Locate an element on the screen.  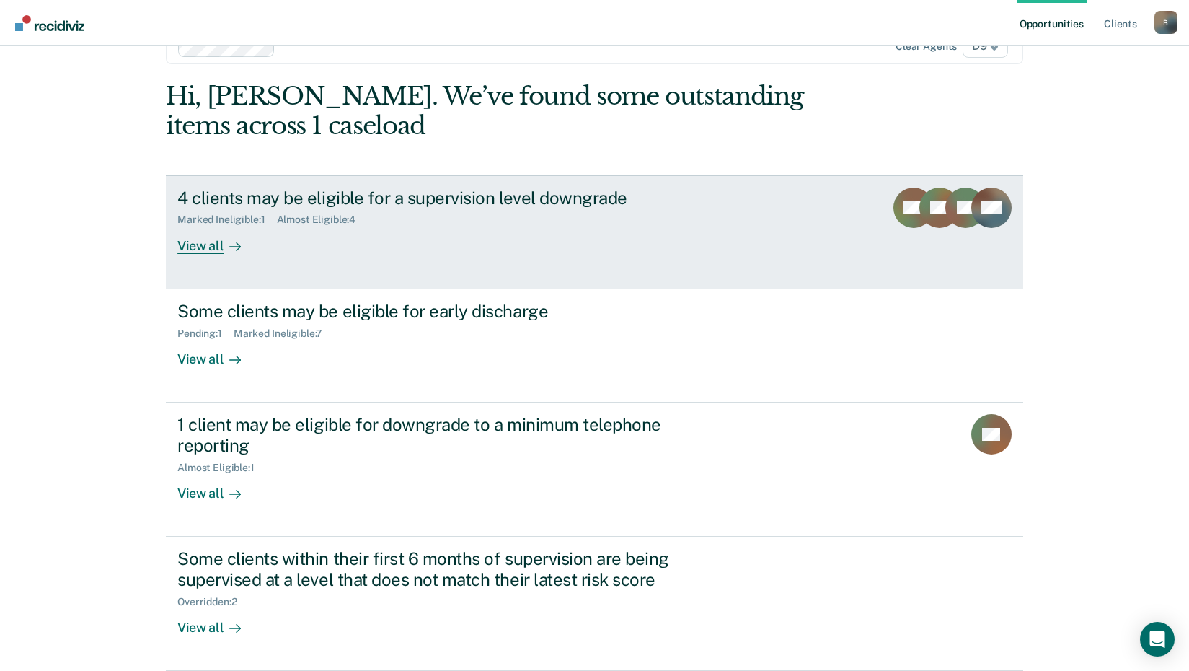
div: Pending : 1 is located at coordinates (206, 333).